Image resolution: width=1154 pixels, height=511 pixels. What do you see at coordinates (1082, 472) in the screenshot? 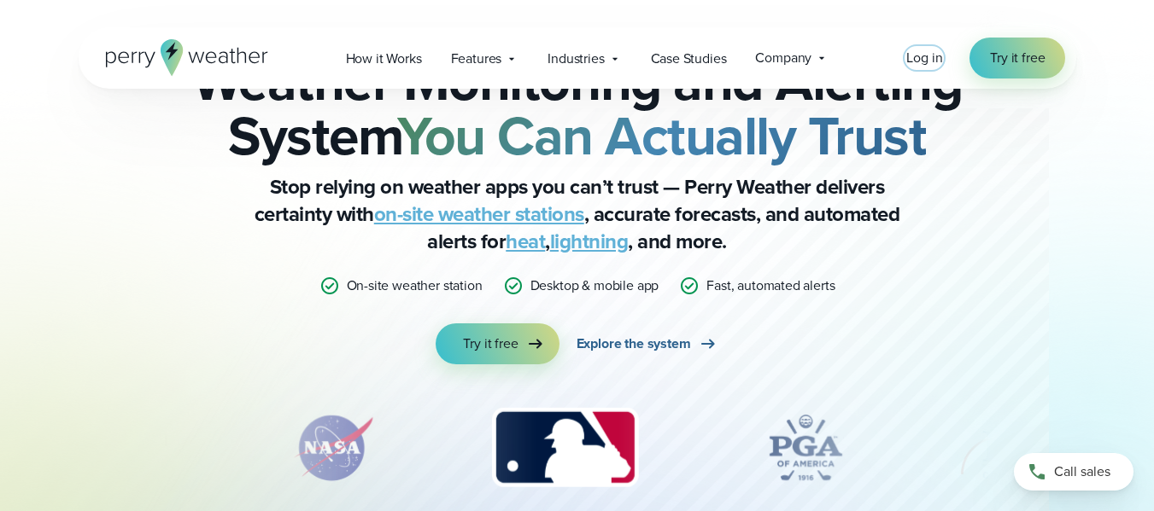
I see `span: Call sales` at bounding box center [1082, 472].